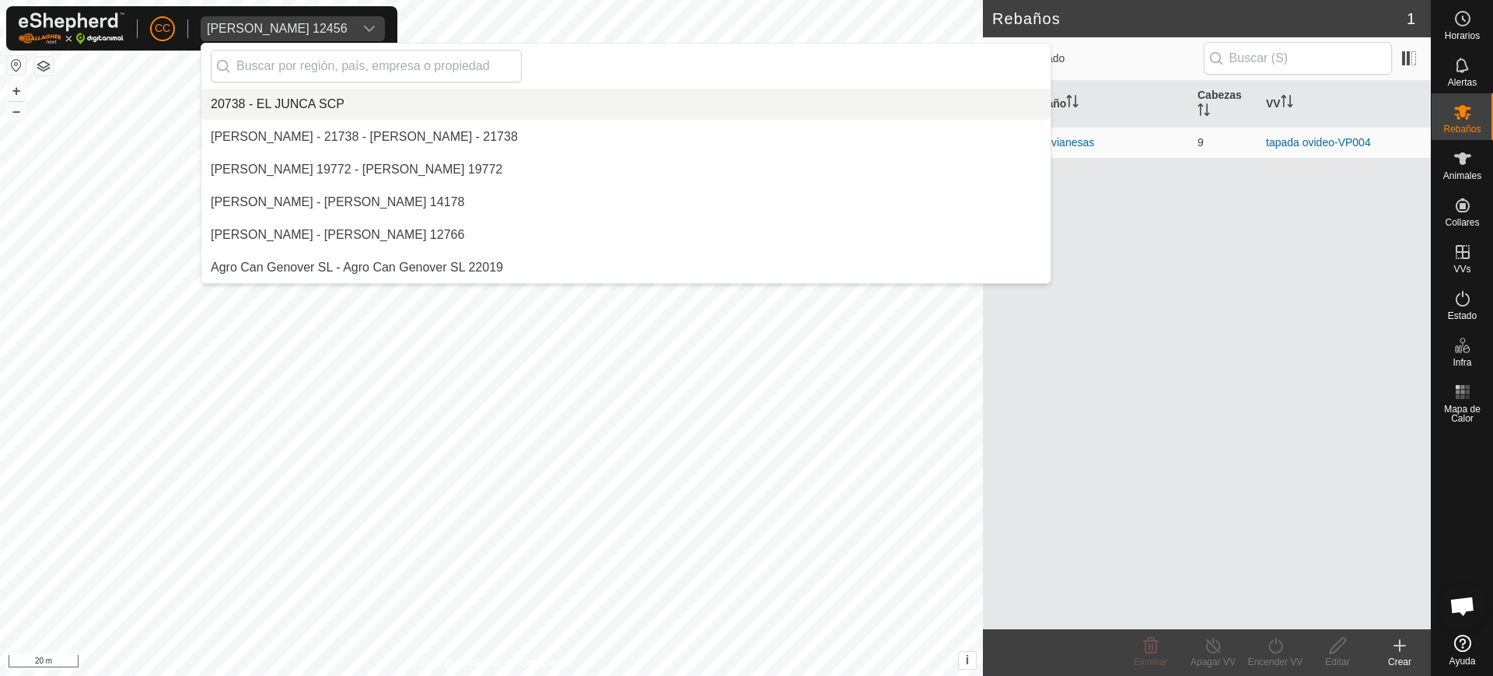  Describe the element at coordinates (456, 663) in the screenshot. I see `a: Política de Privacidad` at that location.